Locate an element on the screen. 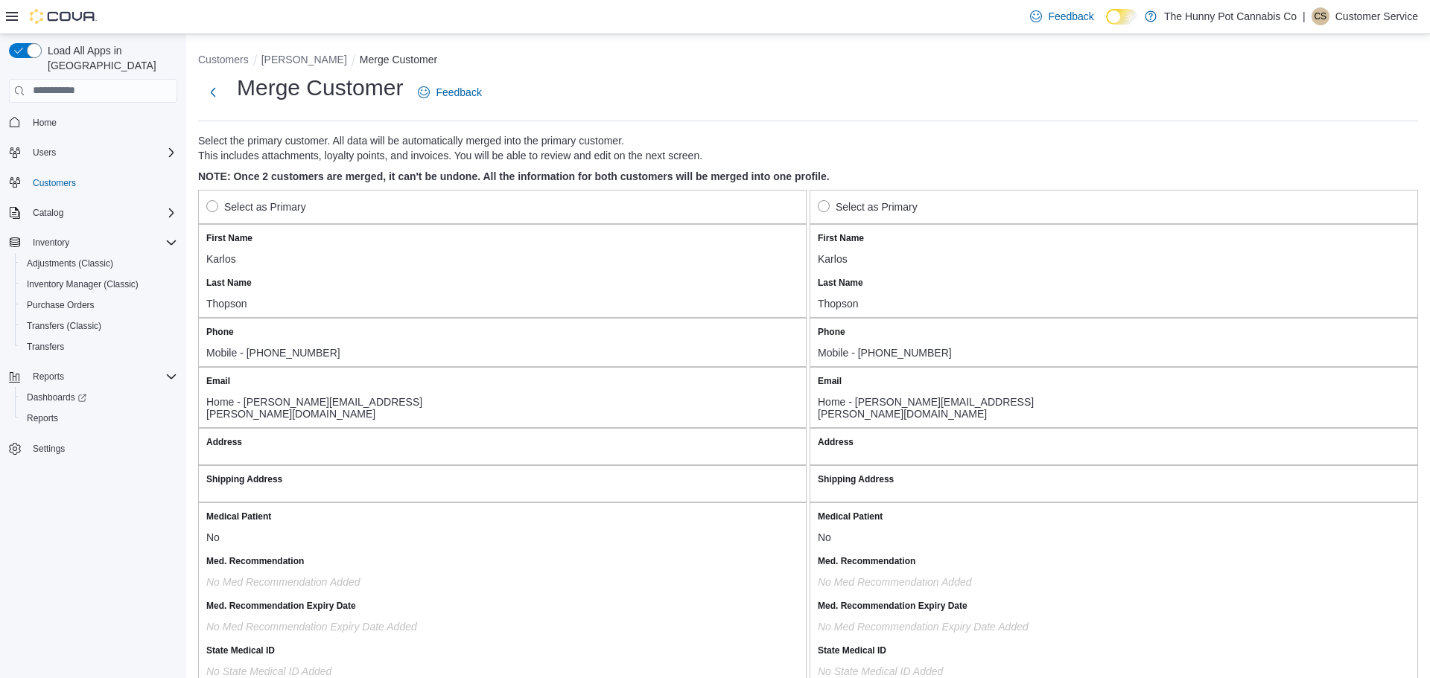  input: Dark Mode is located at coordinates (1121, 16).